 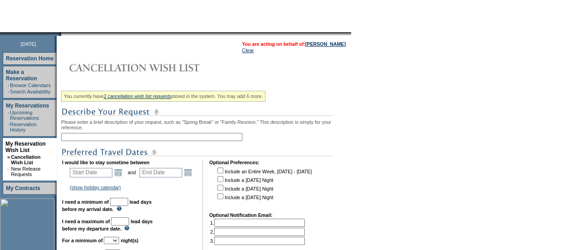 I want to click on b: lead days before my departure date., so click(x=107, y=225).